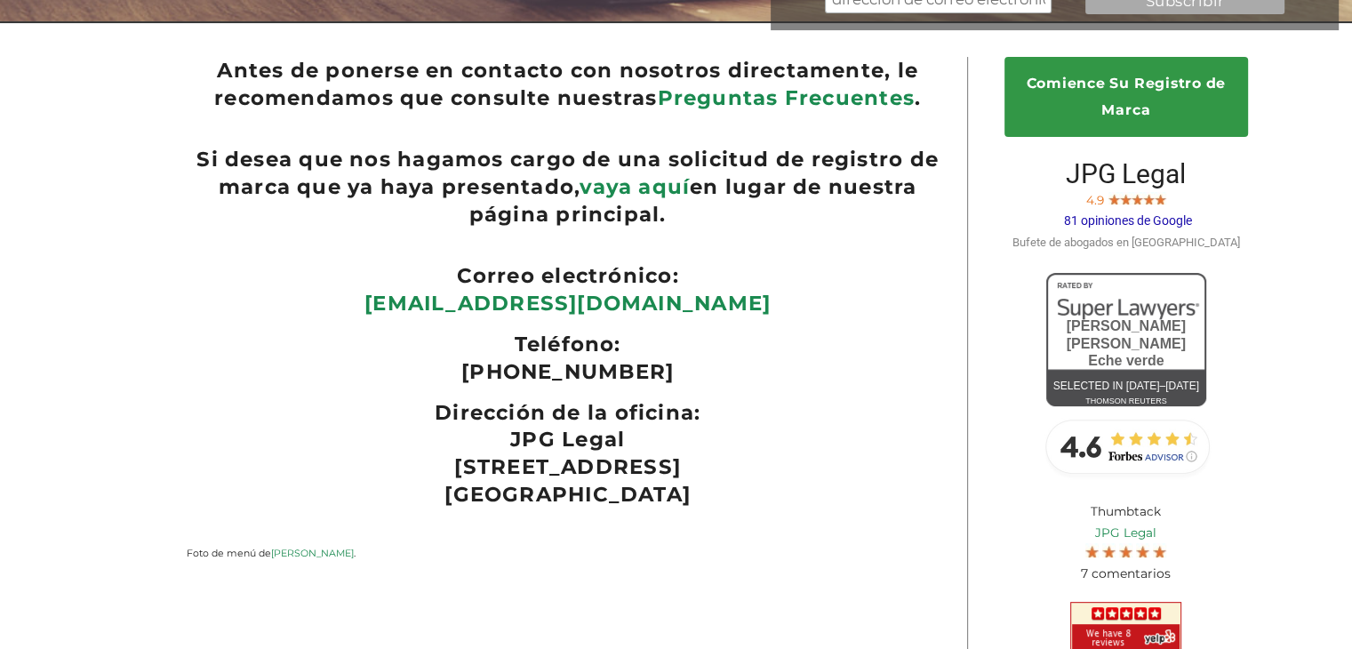 The height and width of the screenshot is (649, 1352). I want to click on img: Forbes-Advisor-Rating-JPG-Legal.jpg, so click(1126, 446).